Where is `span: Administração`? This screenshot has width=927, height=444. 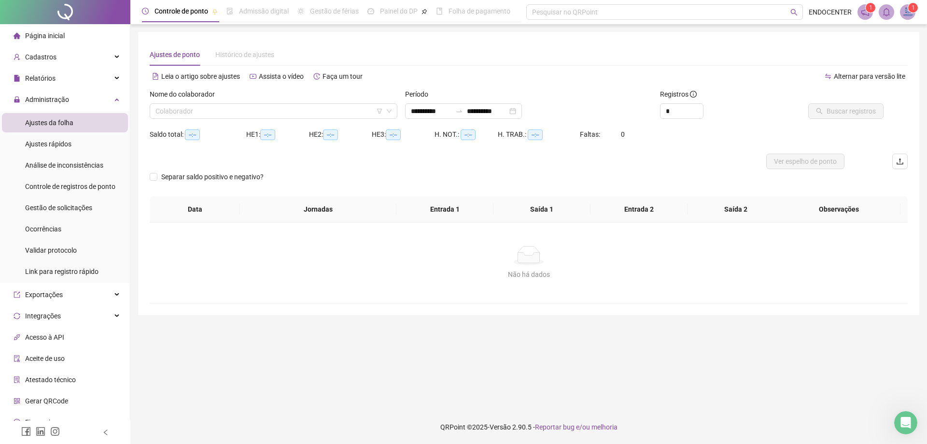
span: Administração is located at coordinates (47, 99).